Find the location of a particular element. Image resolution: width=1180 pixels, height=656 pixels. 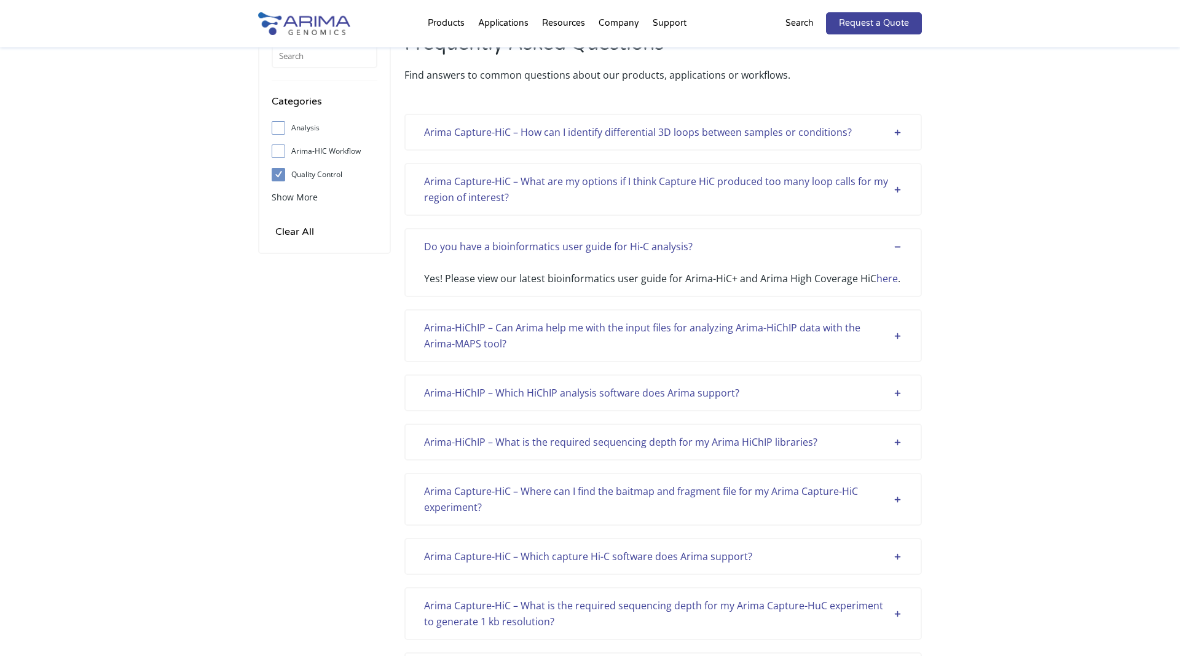

p: Find answers to common questions about our products, applications or workflows. is located at coordinates (663, 75).